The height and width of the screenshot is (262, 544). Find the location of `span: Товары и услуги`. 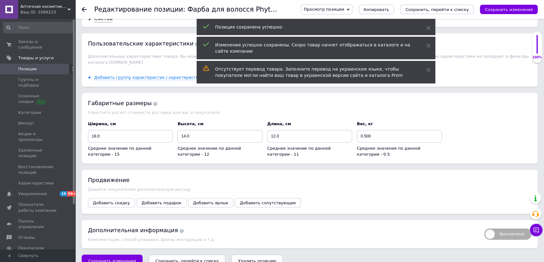

span: Товары и услуги is located at coordinates (36, 58).